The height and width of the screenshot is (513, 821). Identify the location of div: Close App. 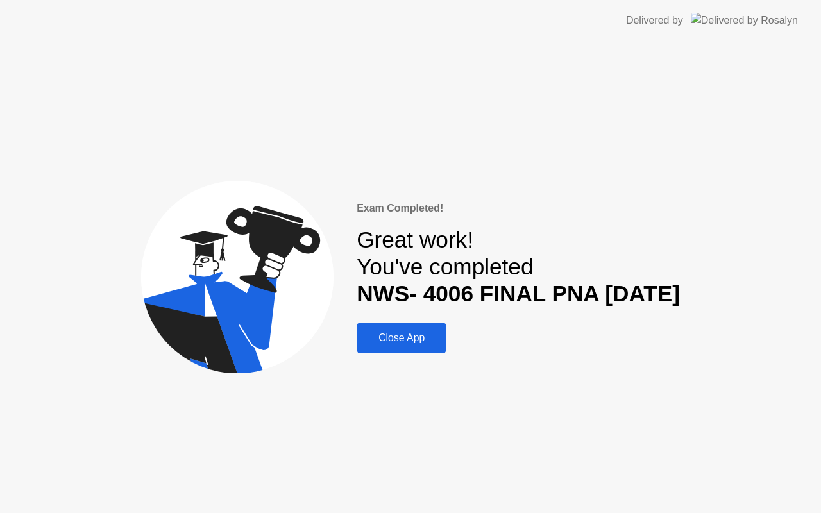
(402, 338).